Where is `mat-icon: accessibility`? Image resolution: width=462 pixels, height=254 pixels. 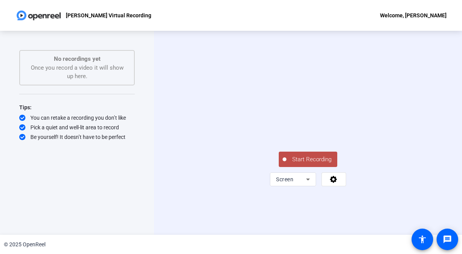
mat-icon: accessibility is located at coordinates (422, 239).